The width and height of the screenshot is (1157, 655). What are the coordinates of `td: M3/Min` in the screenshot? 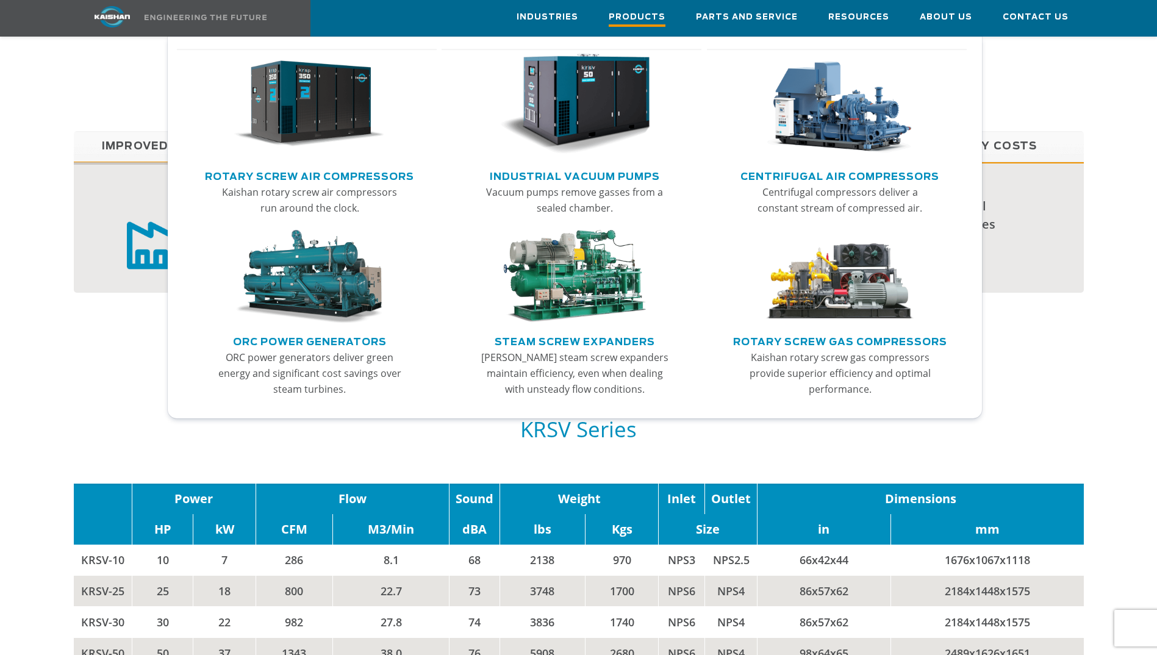 It's located at (390, 529).